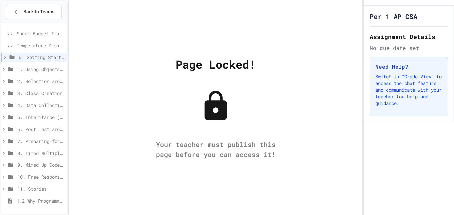 The height and width of the screenshot is (215, 454). I want to click on span: 4. Data Collections, so click(41, 105).